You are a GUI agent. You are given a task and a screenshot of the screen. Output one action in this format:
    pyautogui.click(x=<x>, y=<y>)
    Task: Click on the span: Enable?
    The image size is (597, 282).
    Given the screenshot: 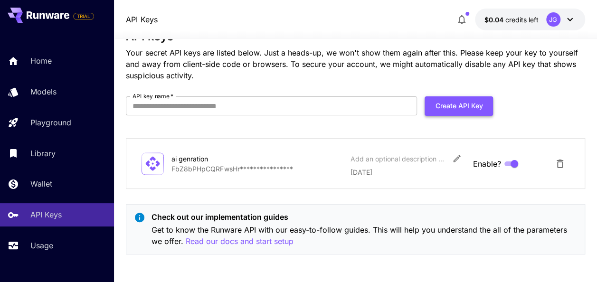 What is the action you would take?
    pyautogui.click(x=486, y=164)
    